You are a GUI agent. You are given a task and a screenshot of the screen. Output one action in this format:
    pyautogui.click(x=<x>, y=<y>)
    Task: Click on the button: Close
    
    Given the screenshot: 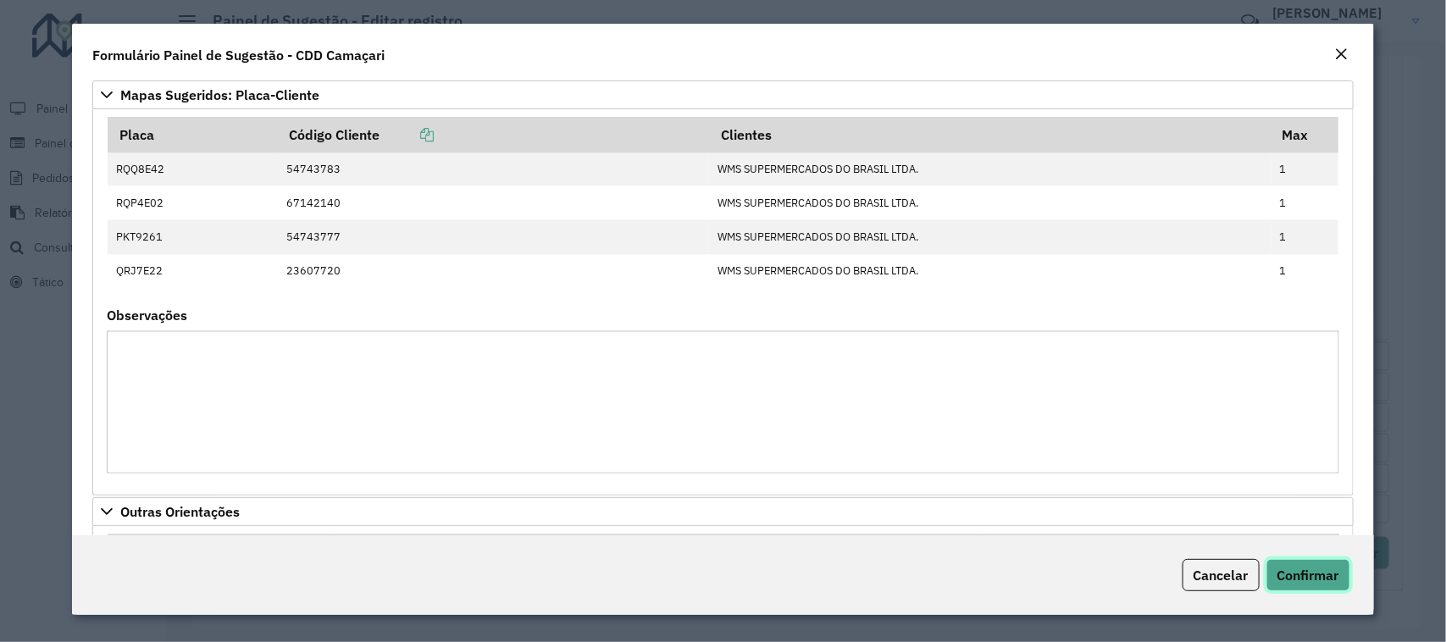 What is the action you would take?
    pyautogui.click(x=1342, y=55)
    